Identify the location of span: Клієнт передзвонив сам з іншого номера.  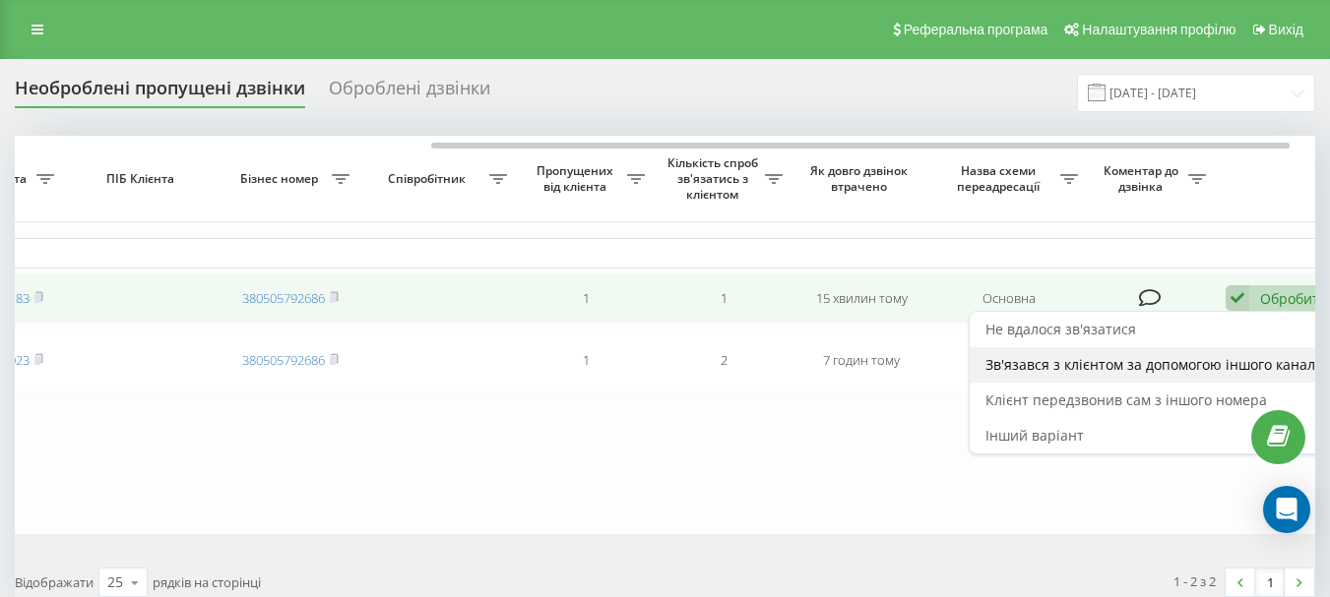
(1126, 400).